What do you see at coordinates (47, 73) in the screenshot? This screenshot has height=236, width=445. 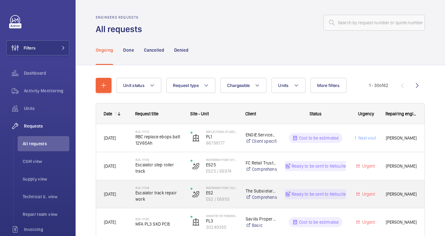 I see `span: Dashboard` at bounding box center [47, 73].